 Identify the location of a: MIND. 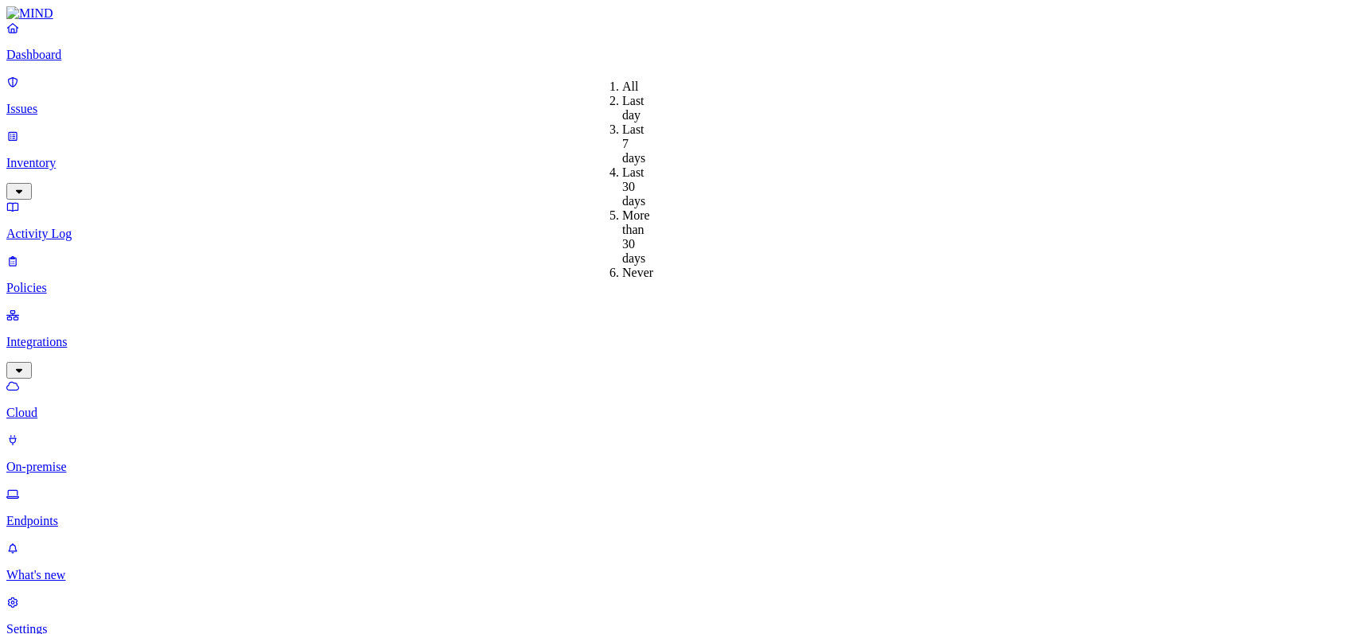
(675, 14).